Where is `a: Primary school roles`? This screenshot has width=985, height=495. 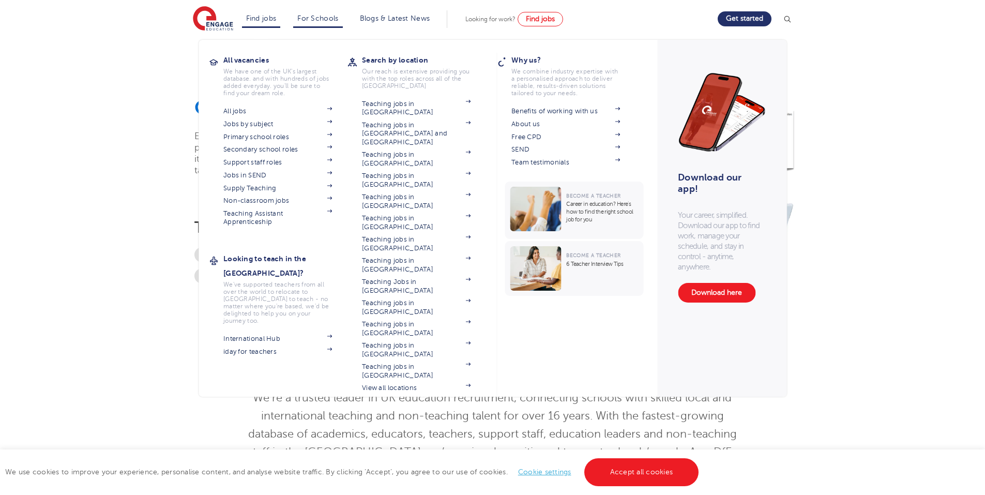
a: Primary school roles is located at coordinates (278, 137).